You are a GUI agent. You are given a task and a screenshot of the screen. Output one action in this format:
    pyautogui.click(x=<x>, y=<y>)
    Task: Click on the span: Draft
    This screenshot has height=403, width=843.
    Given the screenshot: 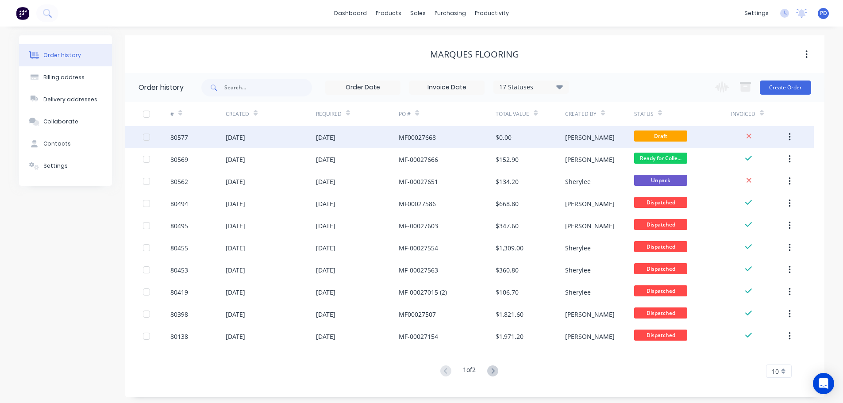 What is the action you would take?
    pyautogui.click(x=661, y=136)
    